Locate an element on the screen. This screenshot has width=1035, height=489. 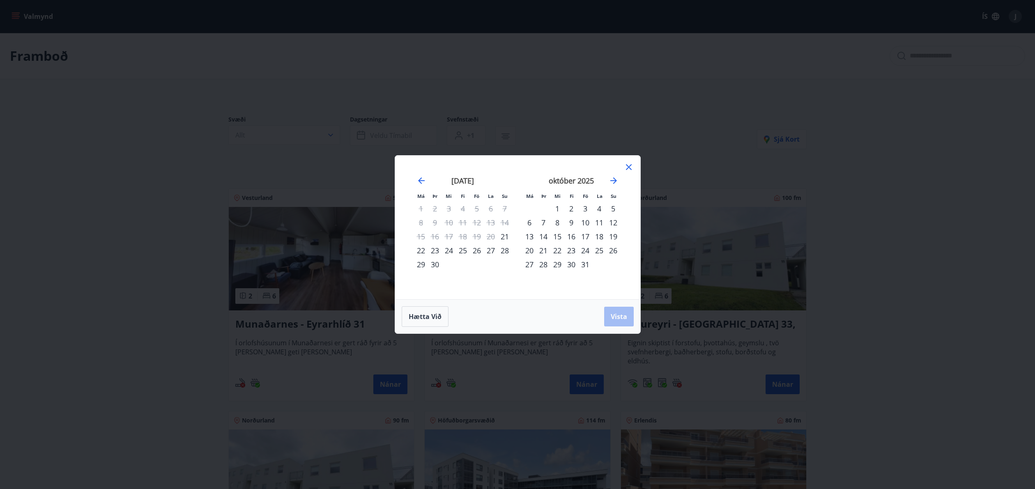
td: Choose miðvikudagur, 1. október 2025 as your check-in date. It’s available. is located at coordinates (557, 209).